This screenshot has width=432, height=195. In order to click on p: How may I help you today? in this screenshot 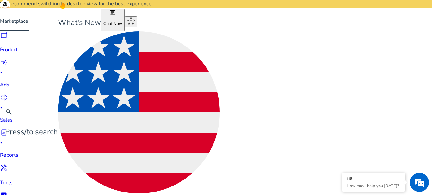, I will do `click(373, 185)`.